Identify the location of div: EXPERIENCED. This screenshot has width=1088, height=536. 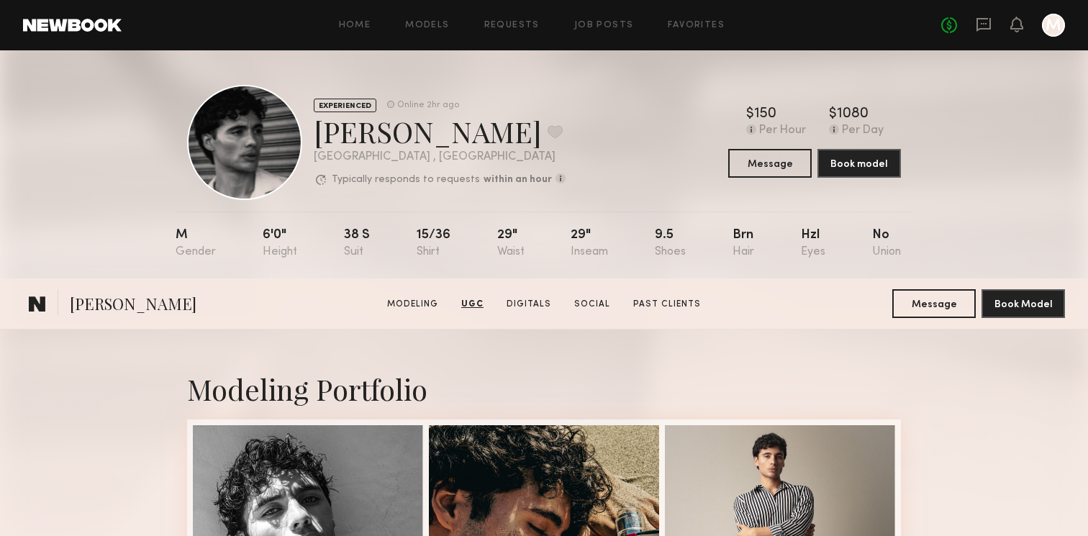
(345, 105).